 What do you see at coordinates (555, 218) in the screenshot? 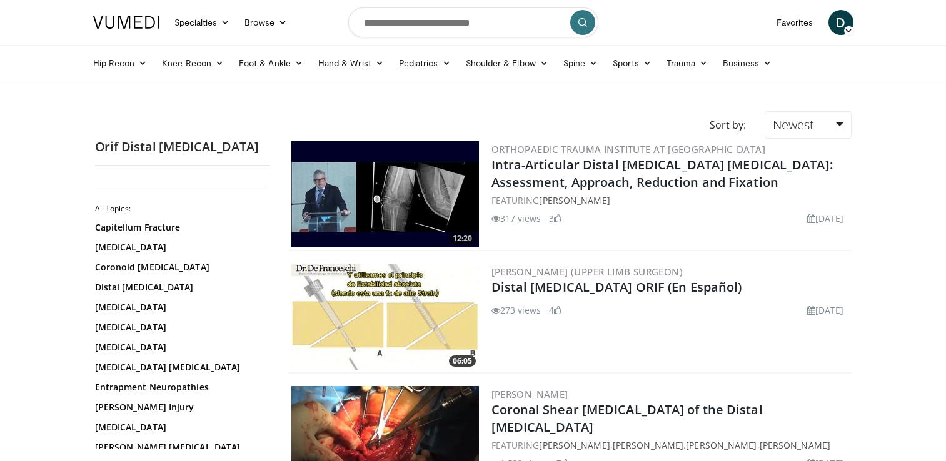
I see `li: 3` at bounding box center [555, 218].